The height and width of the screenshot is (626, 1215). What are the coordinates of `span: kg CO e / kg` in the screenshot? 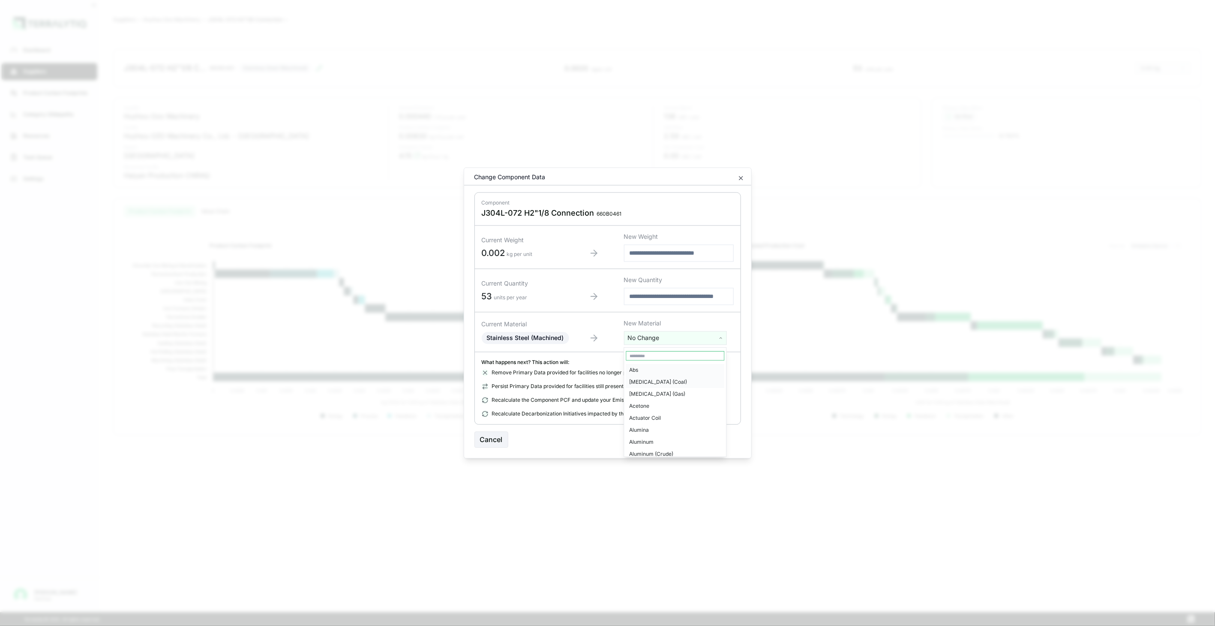 It's located at (435, 156).